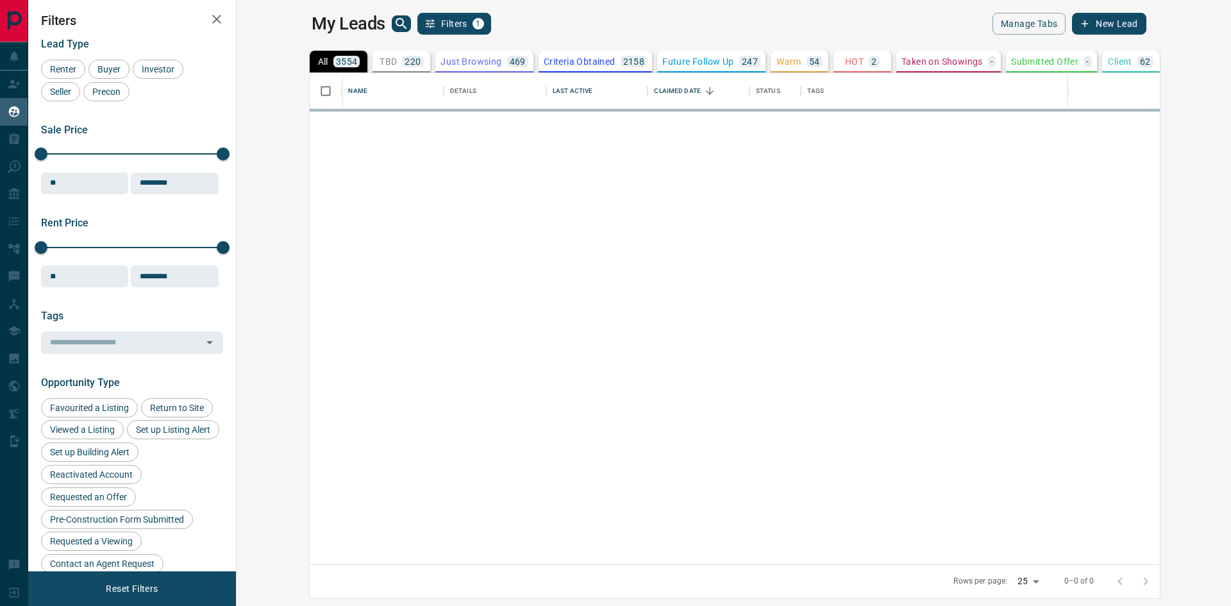 Image resolution: width=1231 pixels, height=606 pixels. Describe the element at coordinates (158, 69) in the screenshot. I see `span: Investor` at that location.